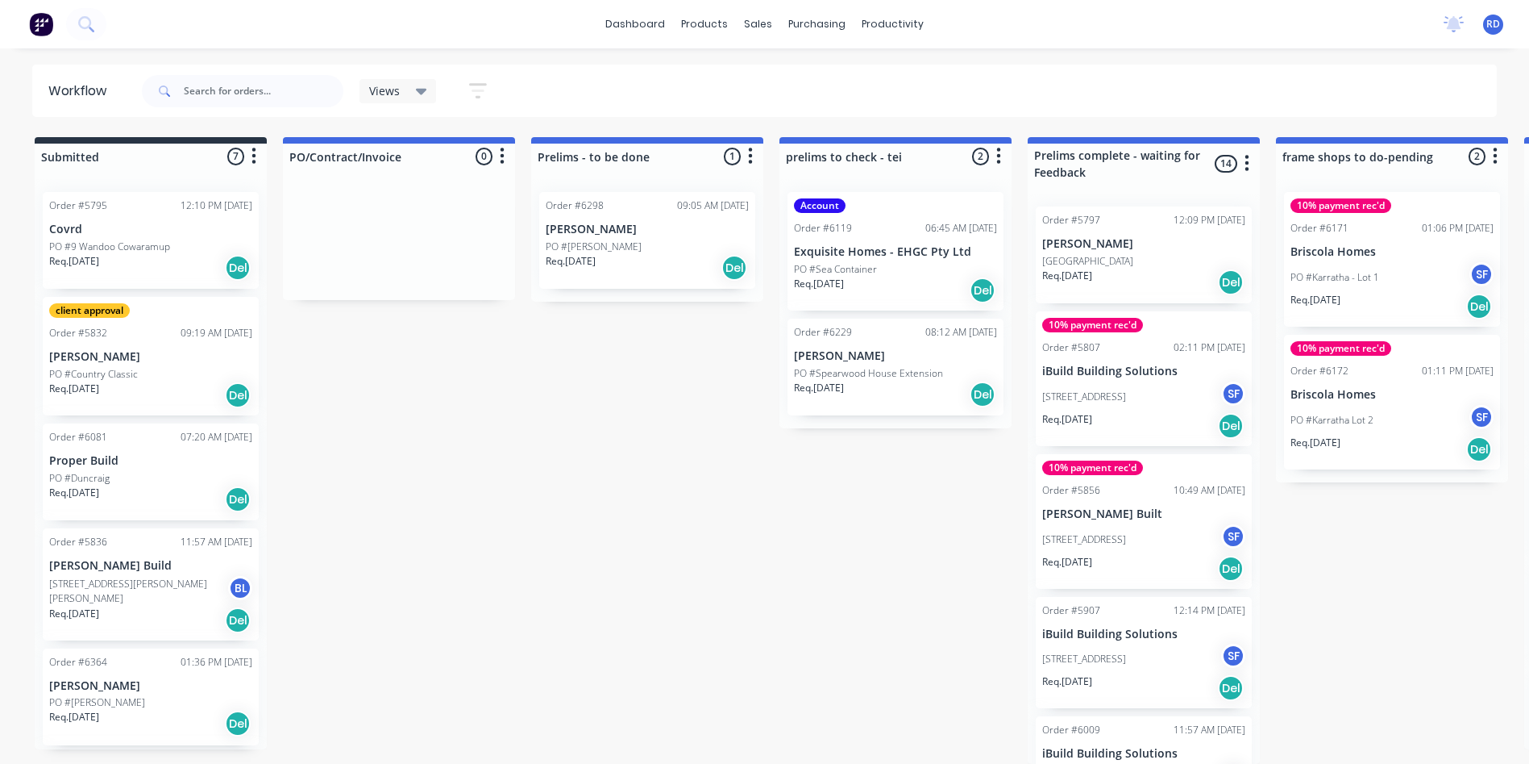 This screenshot has width=1529, height=764. What do you see at coordinates (151, 229) in the screenshot?
I see `p: Covrd` at bounding box center [151, 229].